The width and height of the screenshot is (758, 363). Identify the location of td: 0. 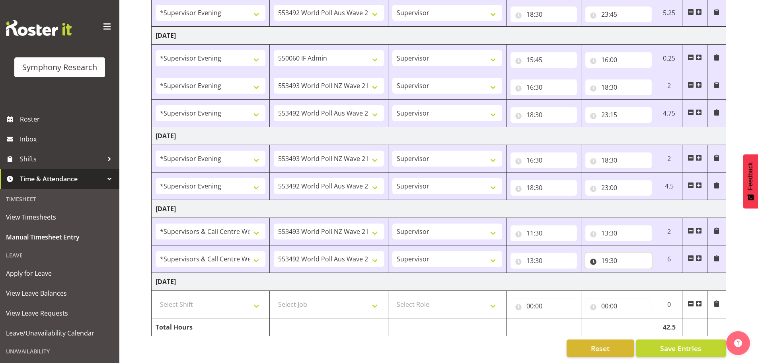
(669, 304).